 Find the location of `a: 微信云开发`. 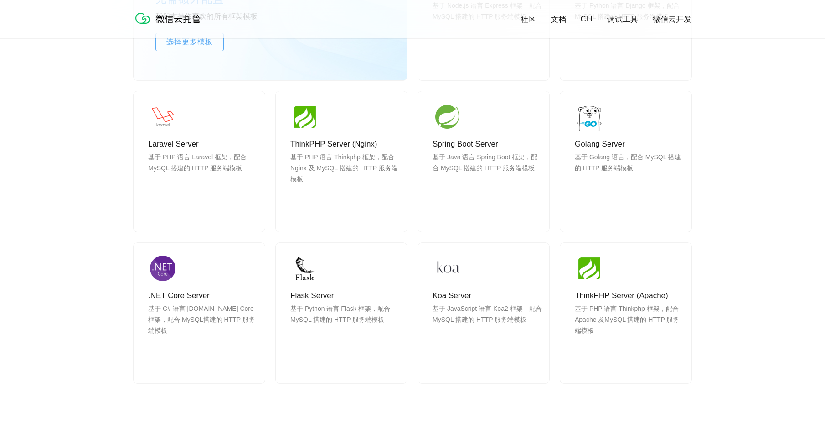

a: 微信云开发 is located at coordinates (672, 19).